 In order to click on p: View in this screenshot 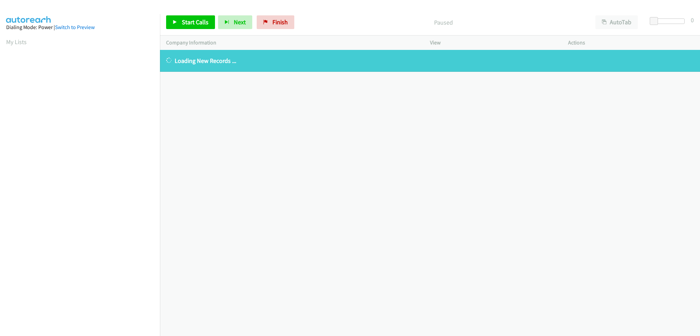, I will do `click(493, 43)`.